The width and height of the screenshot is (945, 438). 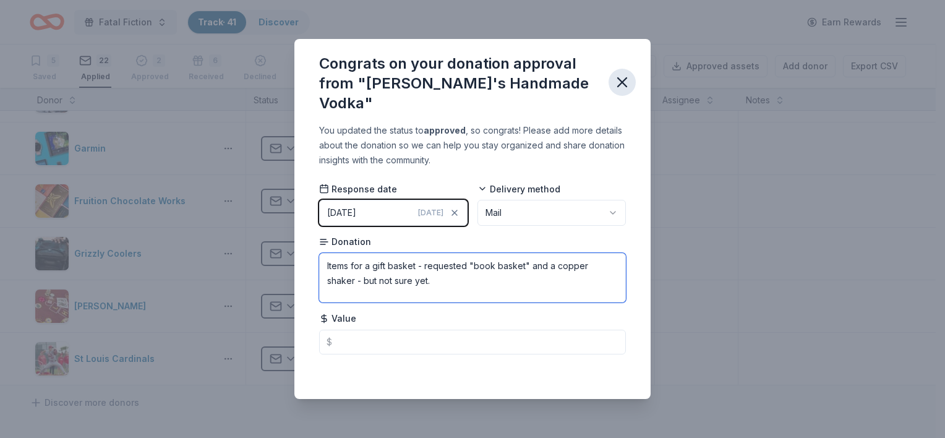 What do you see at coordinates (519, 189) in the screenshot?
I see `span: Delivery method` at bounding box center [519, 189].